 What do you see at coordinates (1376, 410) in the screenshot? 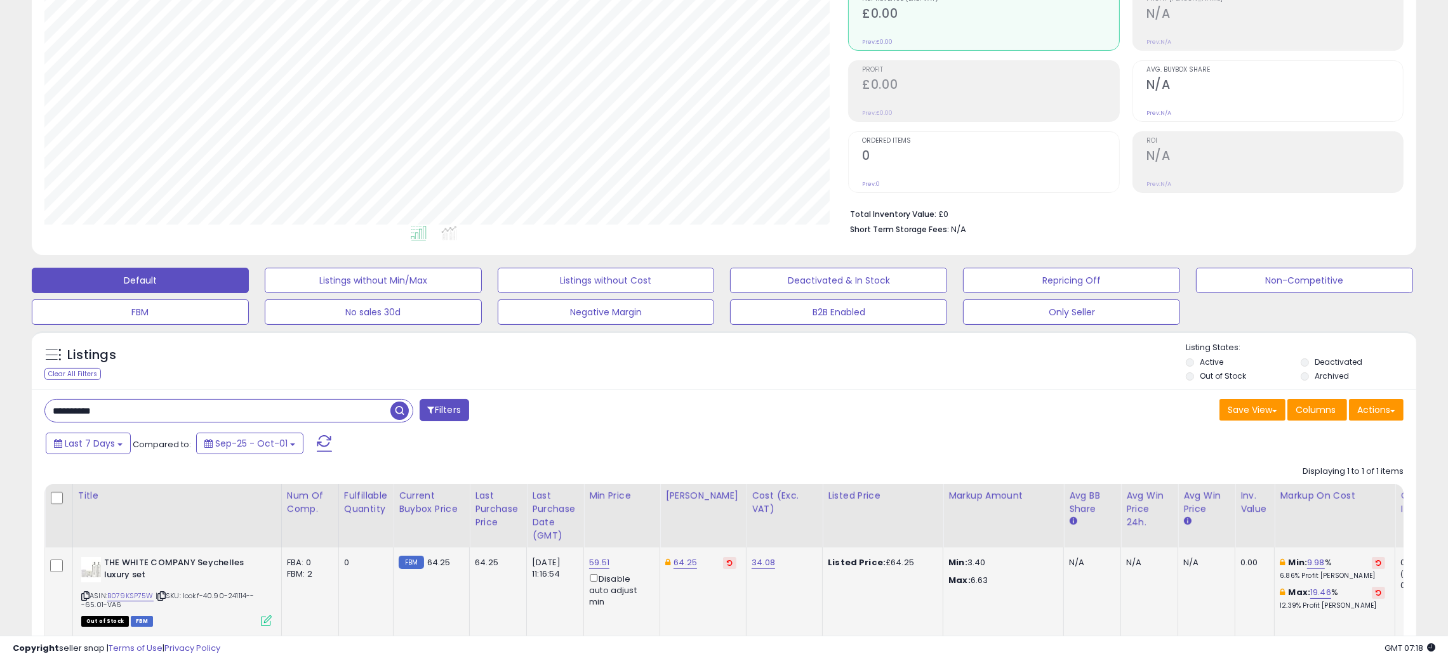
I see `button: Actions` at bounding box center [1376, 410].